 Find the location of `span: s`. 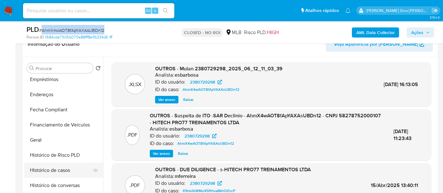

span: s is located at coordinates (155, 10).